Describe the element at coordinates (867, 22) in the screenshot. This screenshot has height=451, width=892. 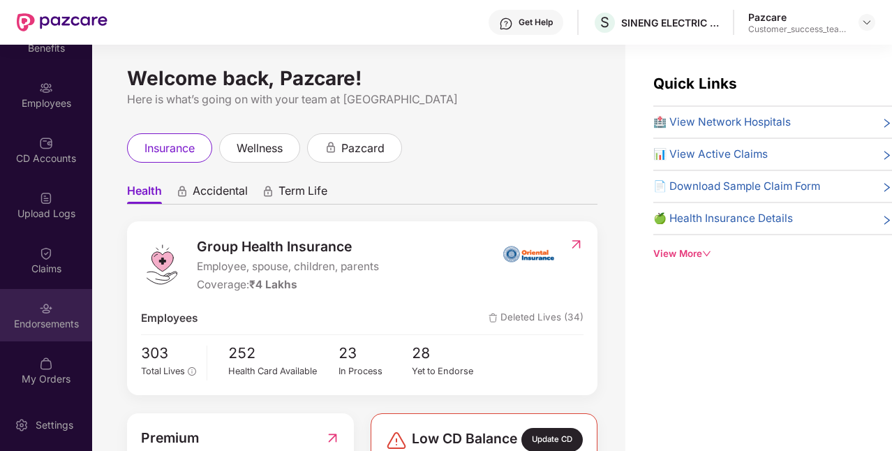
I see `img: svg+xml;base64,PHN2ZyBpZD0iRHJvcGRvd24tMzJ4MzIiIHhtbG5zPSJodHRwOi8vd3d3LnczLm9yZy8yMDAwL3N2ZyIgd2...` at that location.